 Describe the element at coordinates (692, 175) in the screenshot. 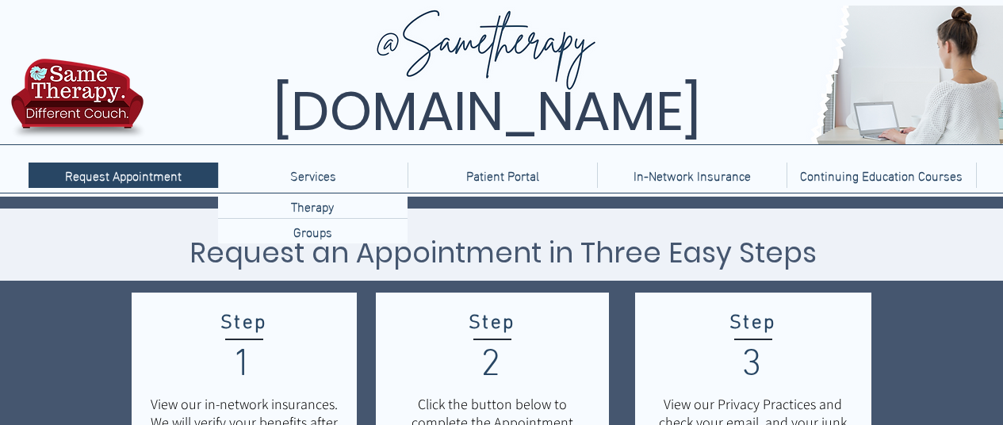

I see `p: In-Network Insurance` at that location.